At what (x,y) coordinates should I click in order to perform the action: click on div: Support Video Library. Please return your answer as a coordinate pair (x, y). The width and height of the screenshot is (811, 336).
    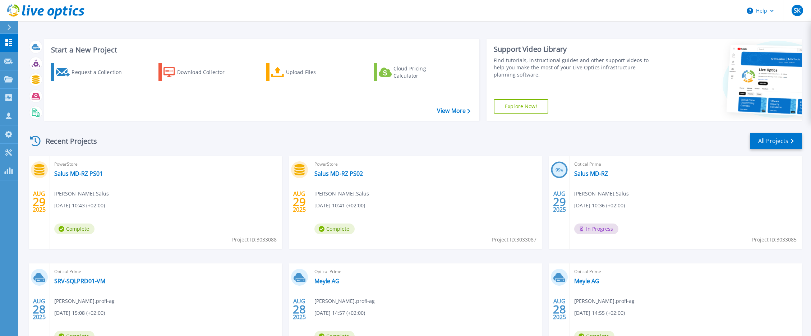
    Looking at the image, I should click on (574, 49).